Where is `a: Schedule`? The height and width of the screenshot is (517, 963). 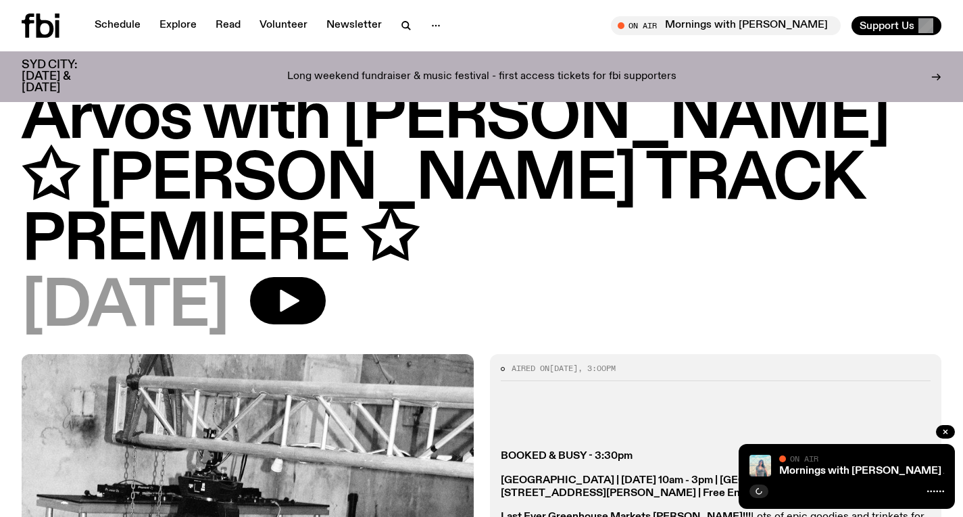 a: Schedule is located at coordinates (118, 26).